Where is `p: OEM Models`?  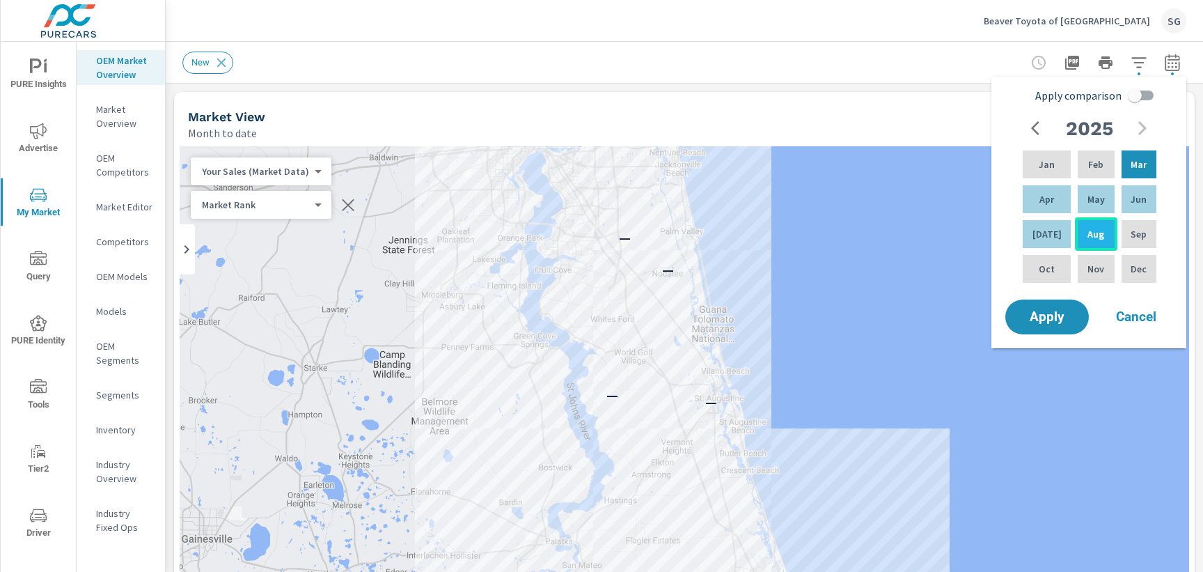 p: OEM Models is located at coordinates (125, 276).